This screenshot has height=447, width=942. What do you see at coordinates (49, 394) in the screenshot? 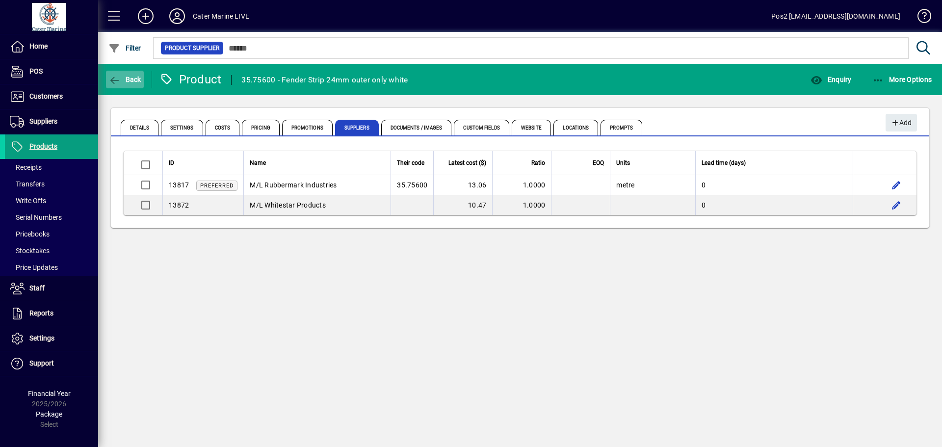
I see `span: Financial Year` at bounding box center [49, 394].